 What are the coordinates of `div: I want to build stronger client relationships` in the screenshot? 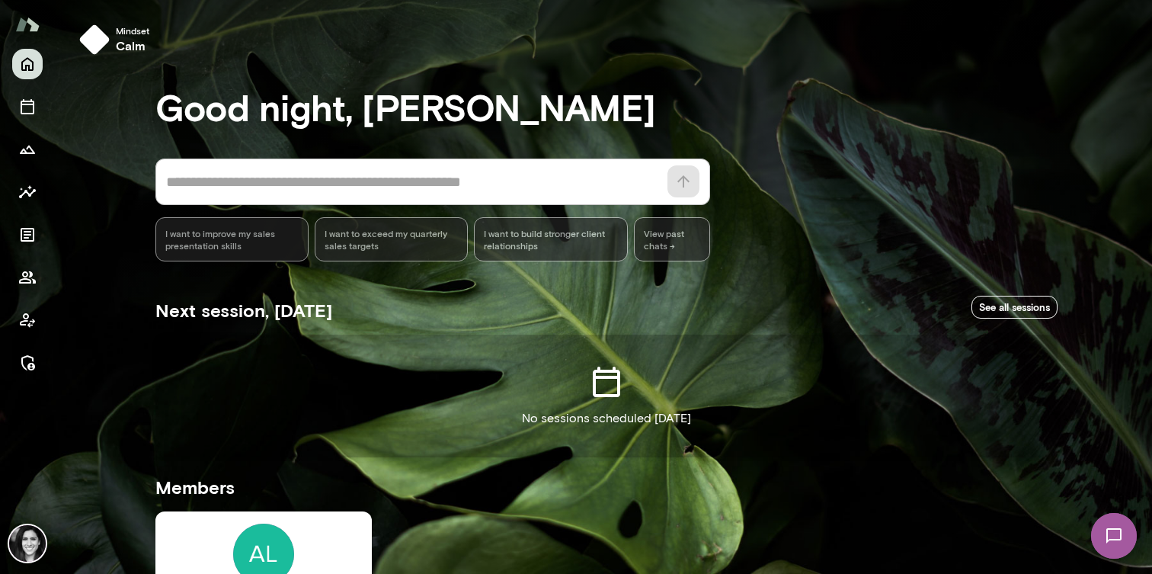 It's located at (550, 239).